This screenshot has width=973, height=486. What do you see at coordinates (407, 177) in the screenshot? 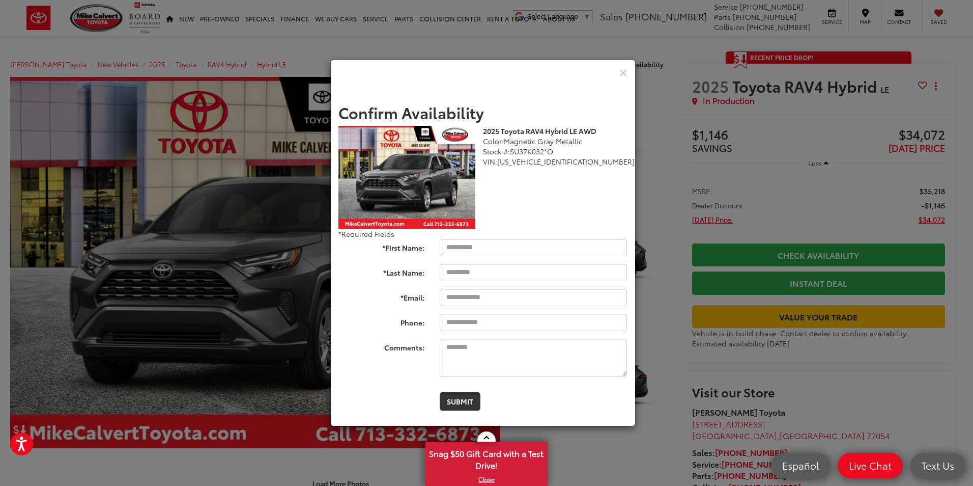
I see `img: 2025 Toyota RAV4 Hybrid LE AWD` at bounding box center [407, 177].